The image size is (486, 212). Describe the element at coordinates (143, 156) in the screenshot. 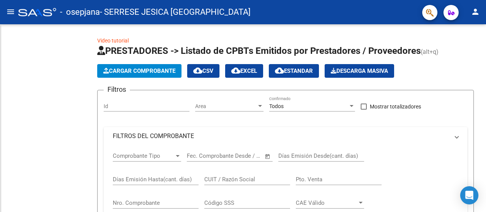

I see `span: Comprobante Tipo` at that location.